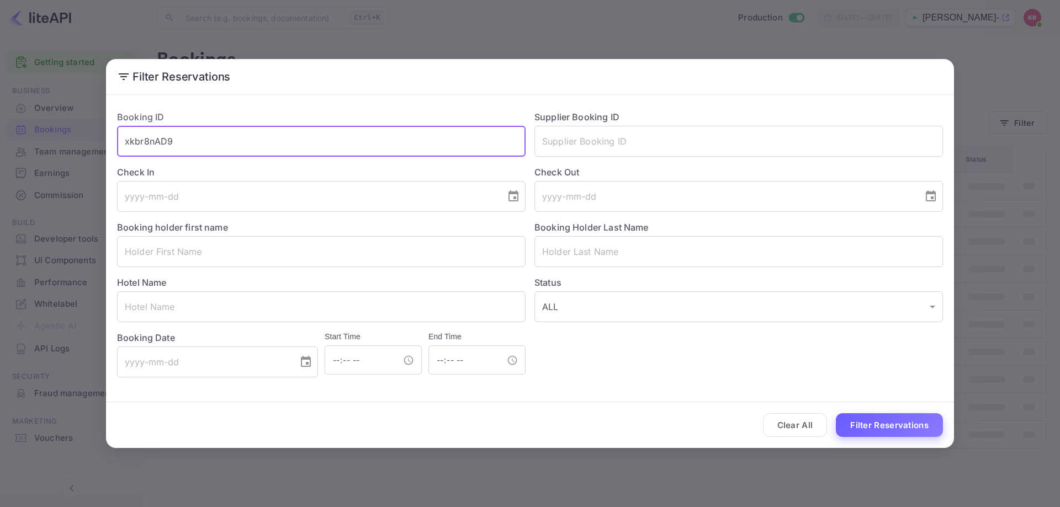 This screenshot has width=1060, height=507. What do you see at coordinates (321, 141) in the screenshot?
I see `input: Booking ID` at bounding box center [321, 141].